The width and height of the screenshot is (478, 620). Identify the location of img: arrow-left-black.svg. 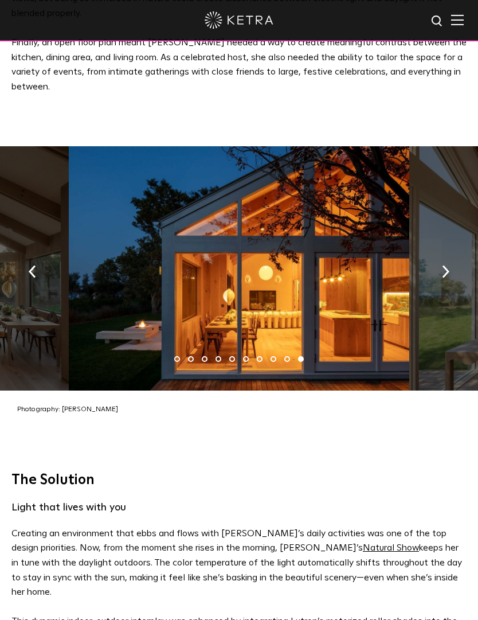
(32, 271).